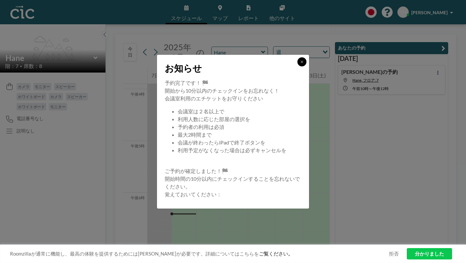  I want to click on font: 利用人数に応じた部屋の選択を, so click(214, 119).